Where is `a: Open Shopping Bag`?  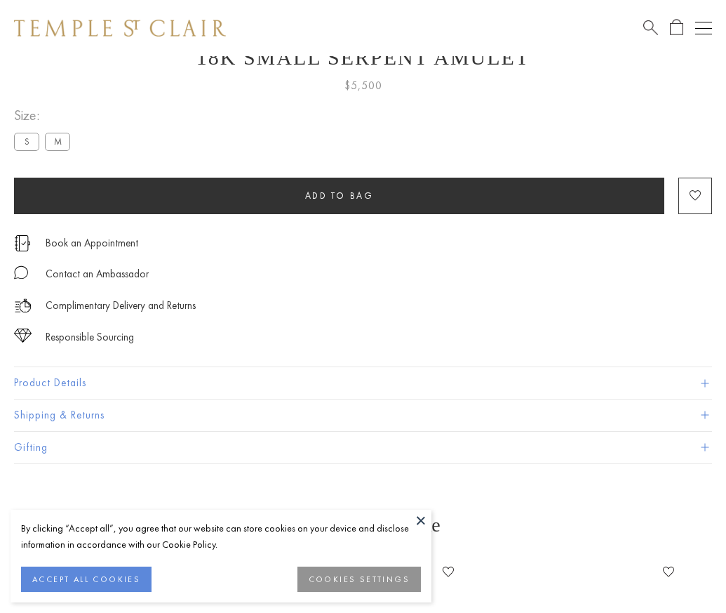 a: Open Shopping Bag is located at coordinates (677, 27).